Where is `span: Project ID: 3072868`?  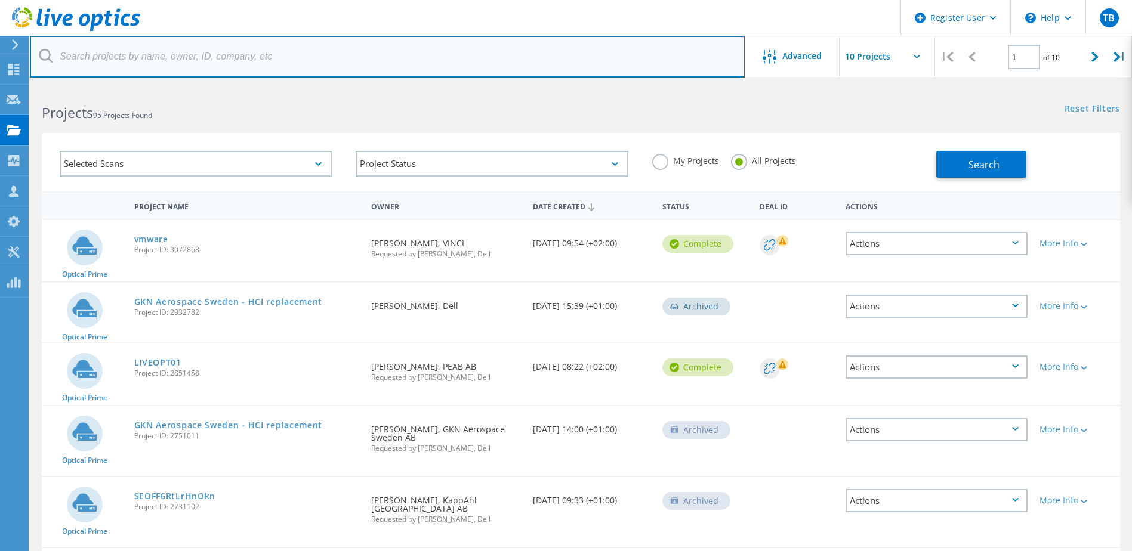 span: Project ID: 3072868 is located at coordinates (247, 250).